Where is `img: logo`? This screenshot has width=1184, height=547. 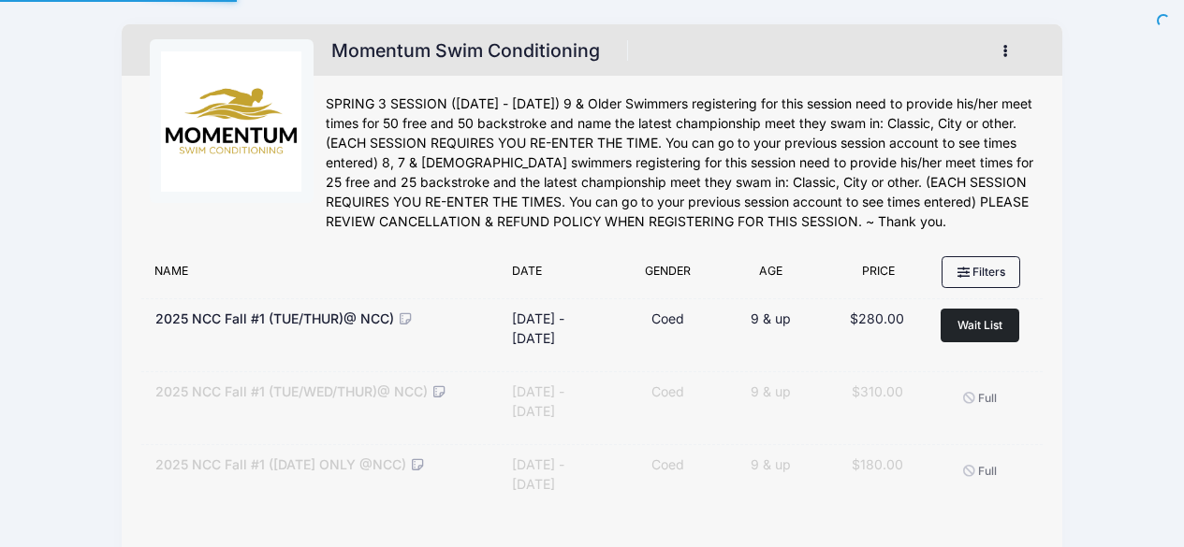
img: logo is located at coordinates (231, 122).